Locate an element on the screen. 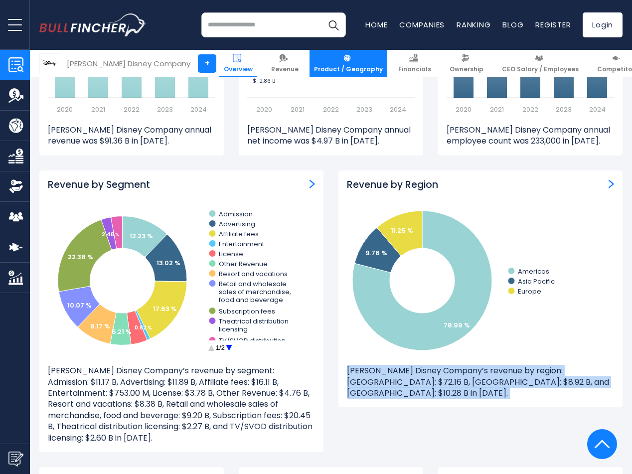 This screenshot has height=474, width=632. tspan: 22.38 % is located at coordinates (80, 257).